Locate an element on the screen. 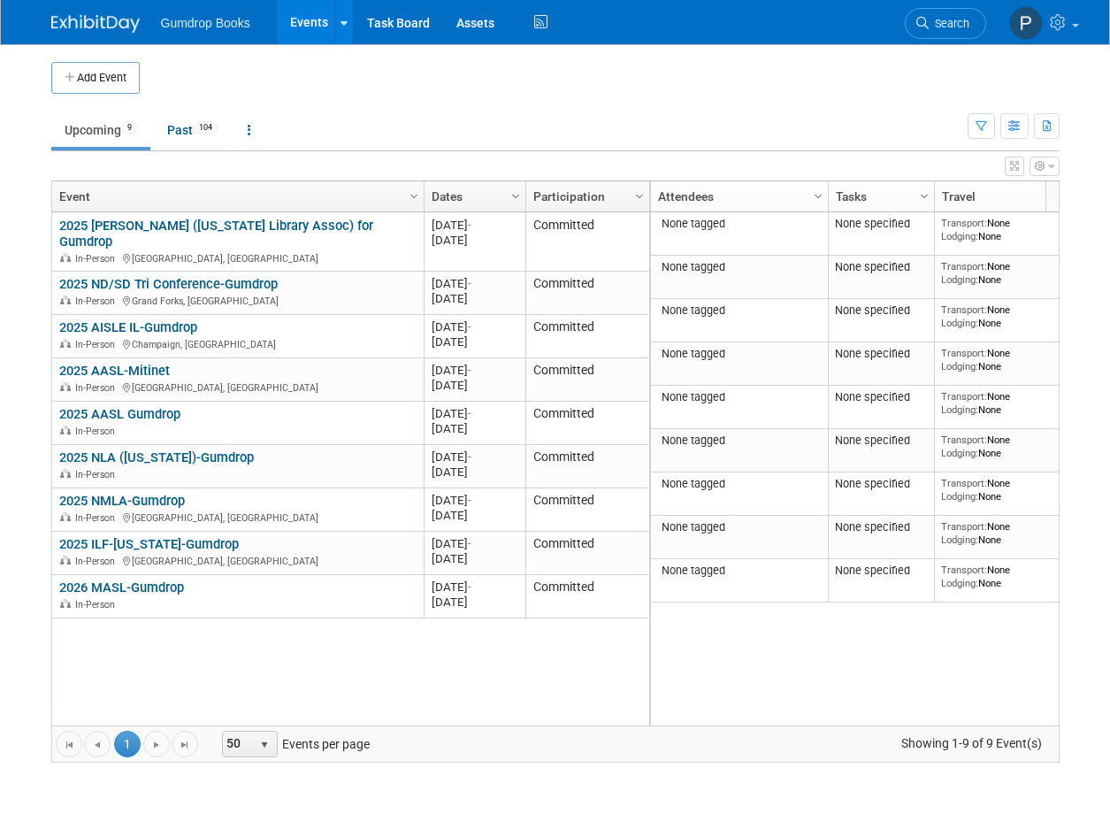  a: 2025 AASL-Mitinet is located at coordinates (114, 371).